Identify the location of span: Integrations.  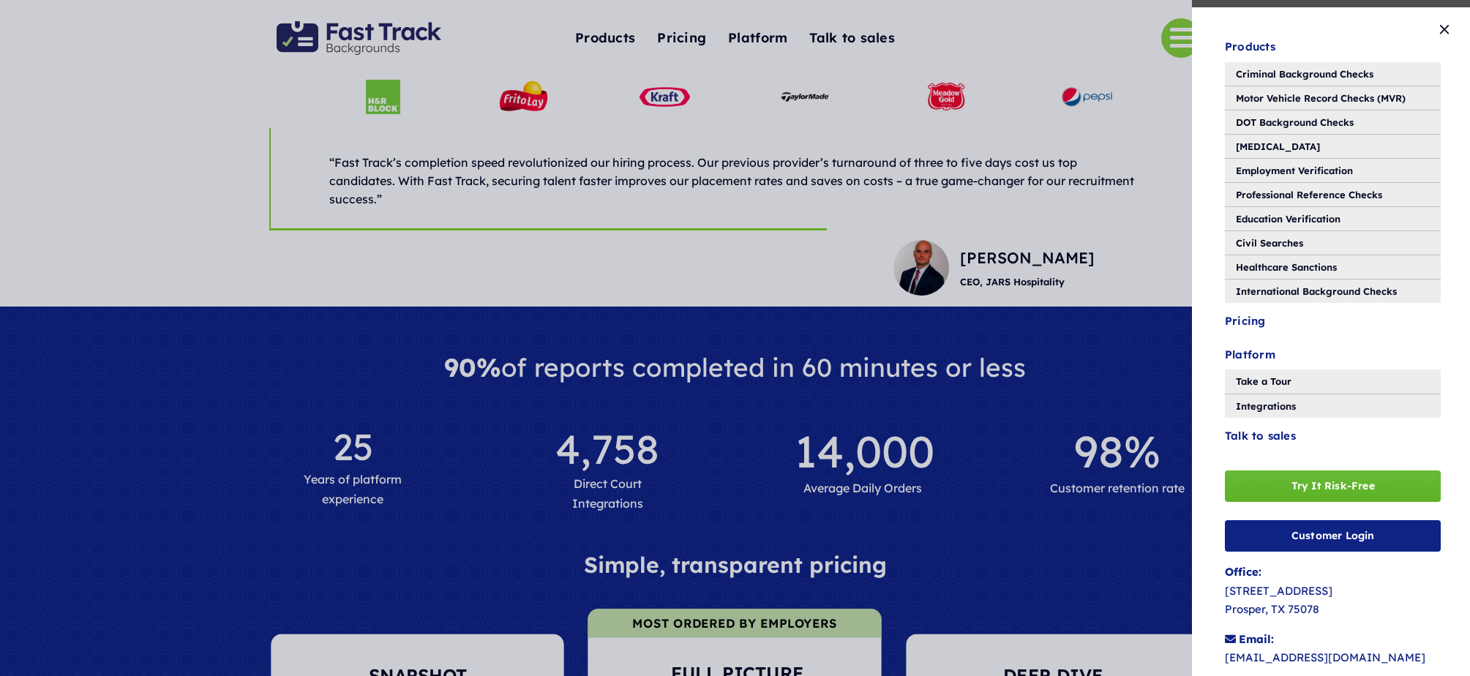
(1266, 406).